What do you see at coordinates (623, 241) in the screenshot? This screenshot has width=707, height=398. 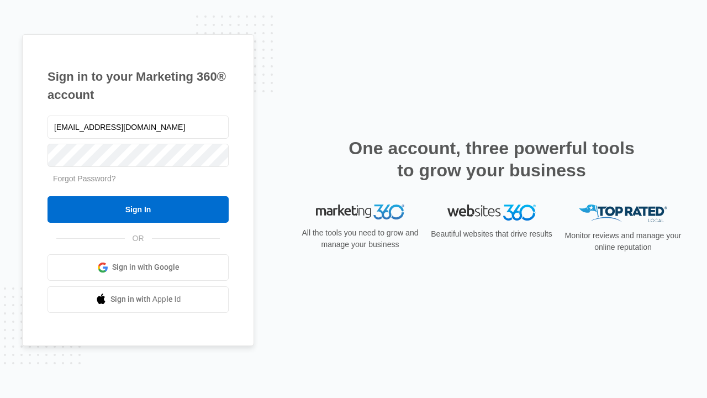 I see `p: Monitor reviews and manage your online reputation` at bounding box center [623, 241].